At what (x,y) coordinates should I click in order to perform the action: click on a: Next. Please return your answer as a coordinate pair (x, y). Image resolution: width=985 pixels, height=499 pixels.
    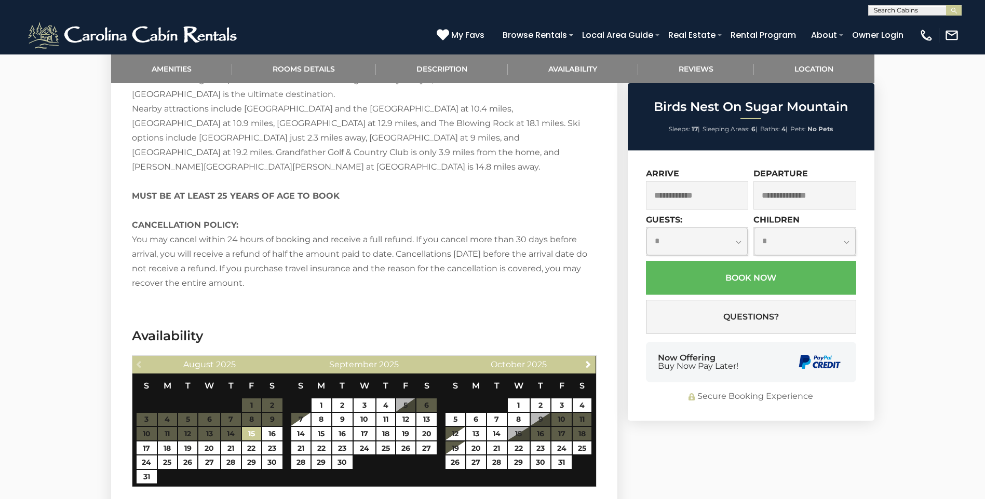
    Looking at the image, I should click on (588, 364).